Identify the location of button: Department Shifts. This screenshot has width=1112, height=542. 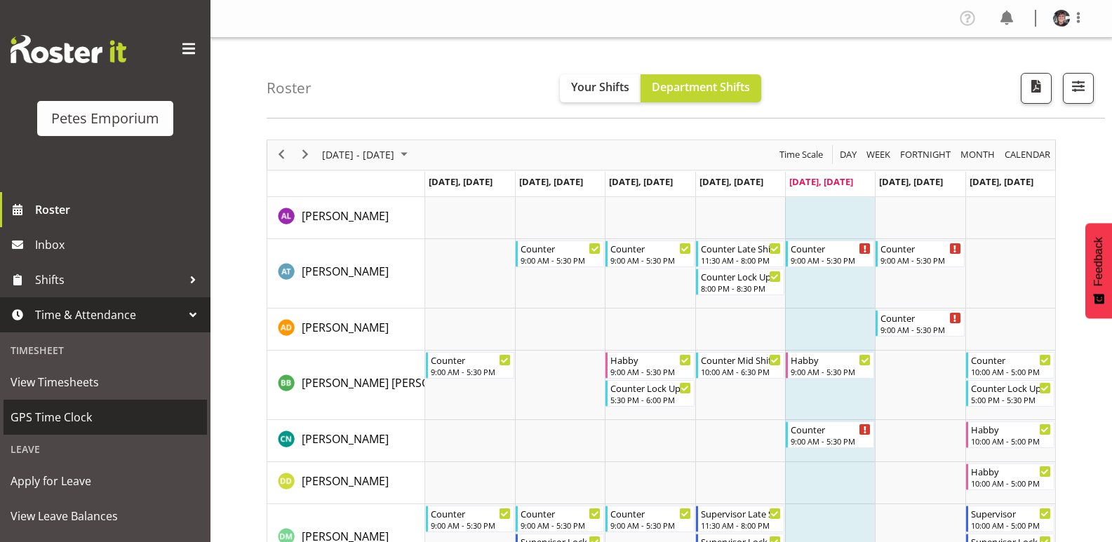
(701, 88).